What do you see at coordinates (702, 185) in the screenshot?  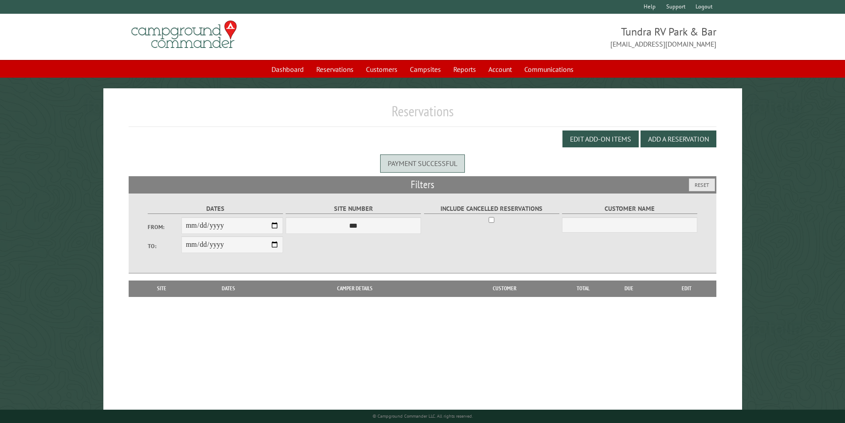 I see `button: Reset` at bounding box center [702, 185].